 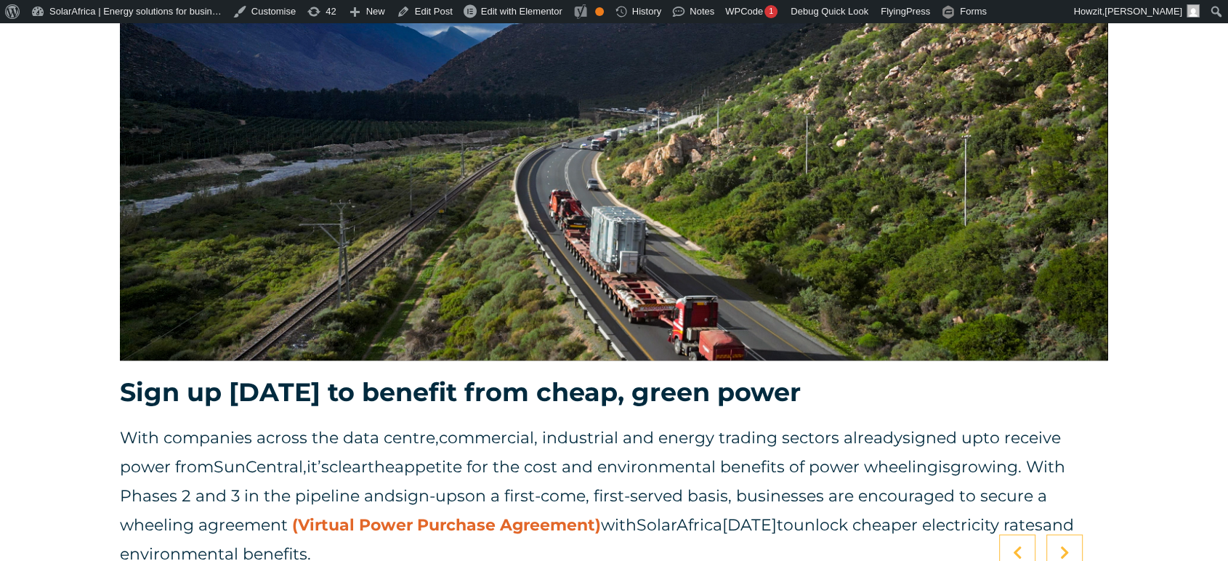 What do you see at coordinates (918, 524) in the screenshot?
I see `span: unlock cheaper electricity rates` at bounding box center [918, 524].